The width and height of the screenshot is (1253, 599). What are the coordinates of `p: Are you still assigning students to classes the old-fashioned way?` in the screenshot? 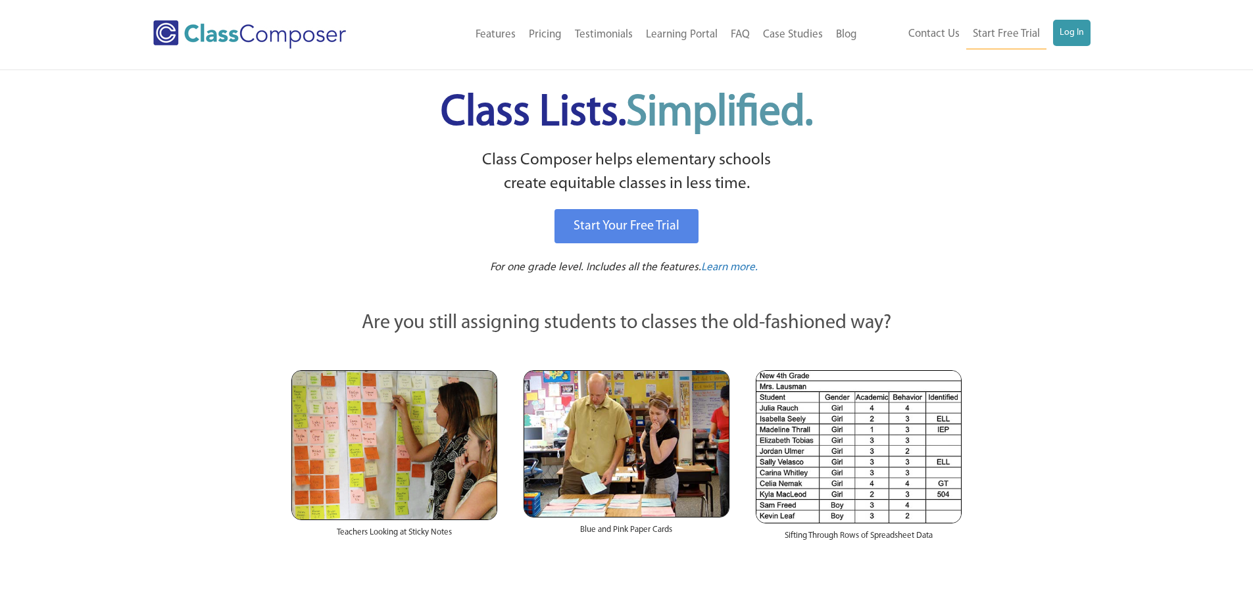 It's located at (627, 323).